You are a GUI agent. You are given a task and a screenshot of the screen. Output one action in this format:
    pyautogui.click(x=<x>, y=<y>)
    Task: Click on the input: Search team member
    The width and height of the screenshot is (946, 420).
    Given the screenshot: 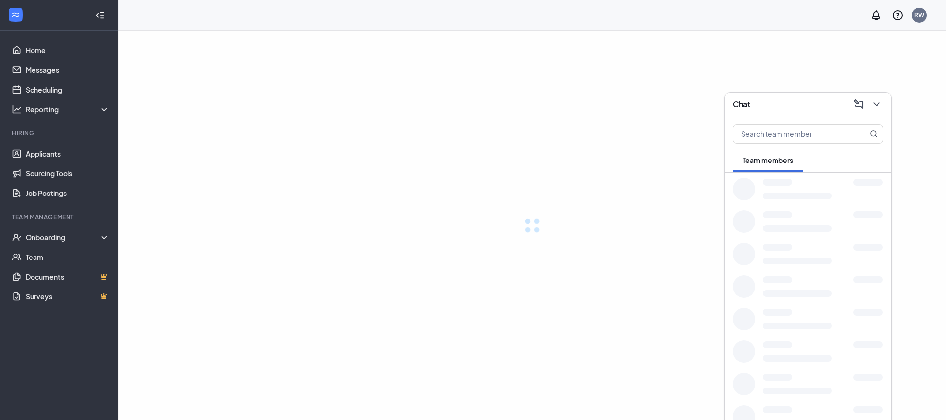 What is the action you would take?
    pyautogui.click(x=791, y=134)
    